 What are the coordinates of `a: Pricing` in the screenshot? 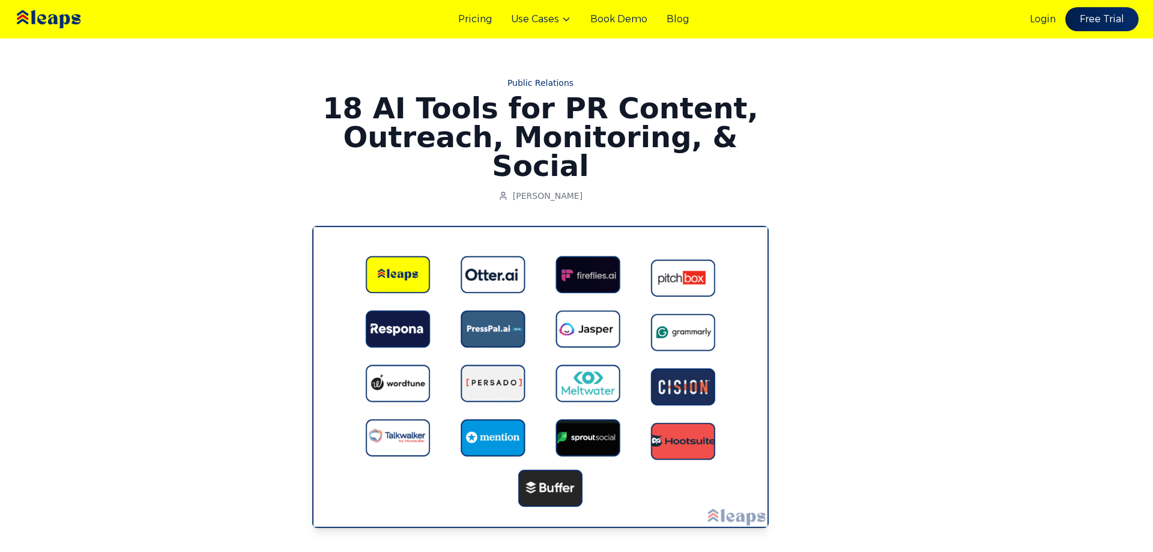 It's located at (475, 19).